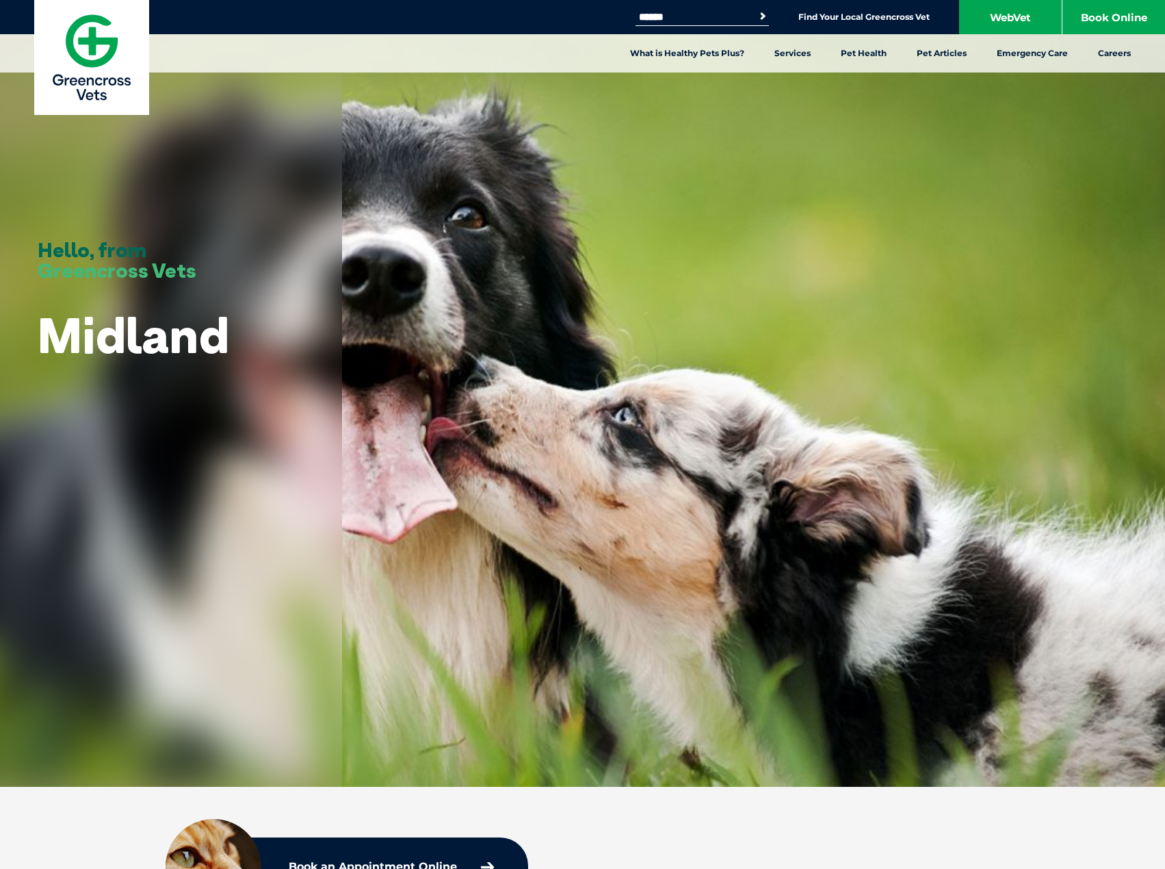  Describe the element at coordinates (1114, 53) in the screenshot. I see `a: Careers` at that location.